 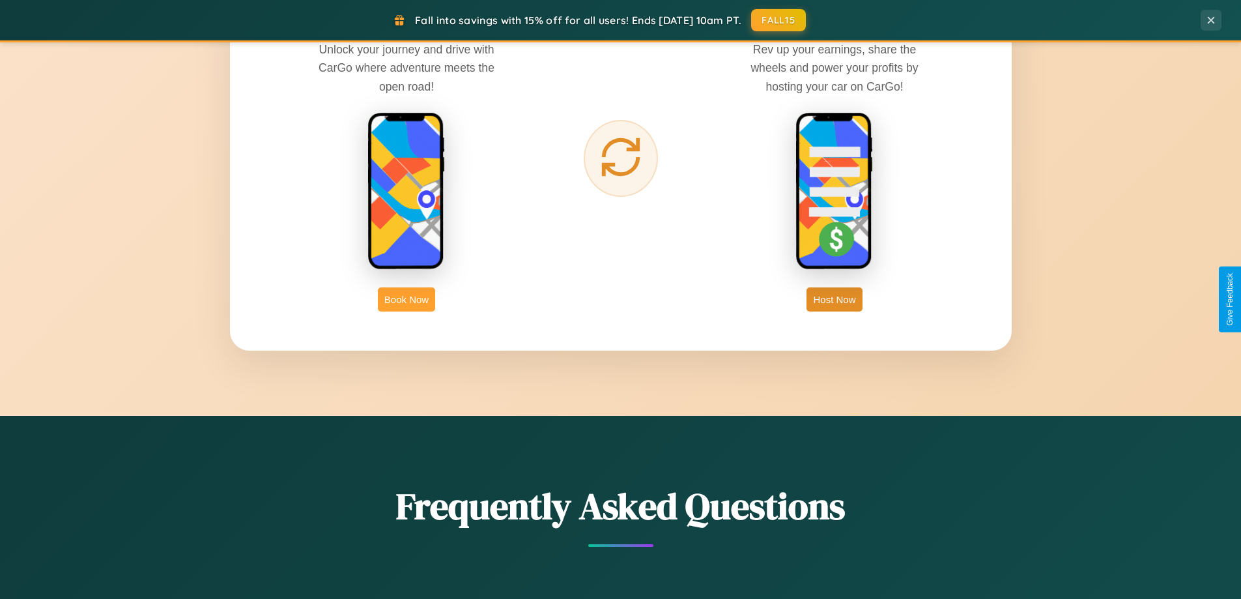 I want to click on img: host phone, so click(x=835, y=192).